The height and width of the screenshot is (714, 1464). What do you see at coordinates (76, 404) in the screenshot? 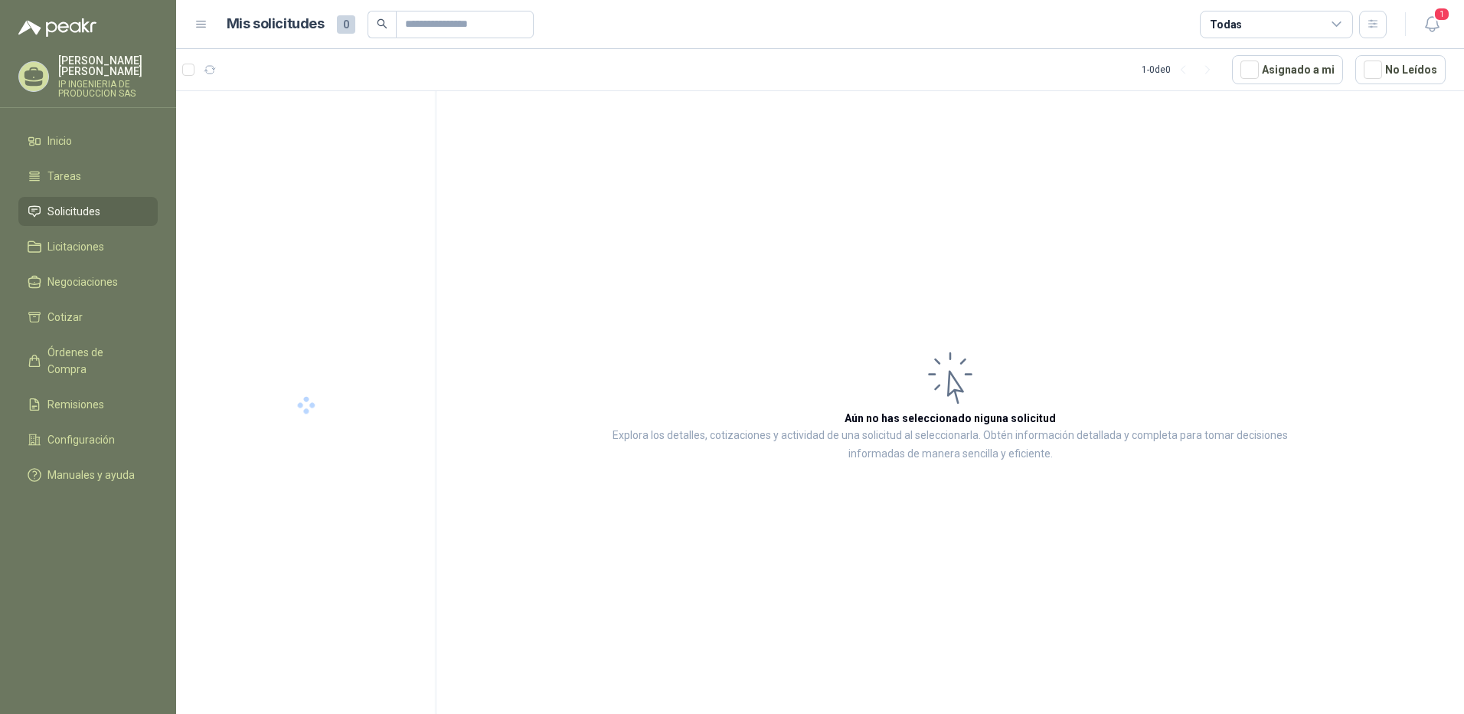
I see `span: Remisiones` at bounding box center [76, 404].